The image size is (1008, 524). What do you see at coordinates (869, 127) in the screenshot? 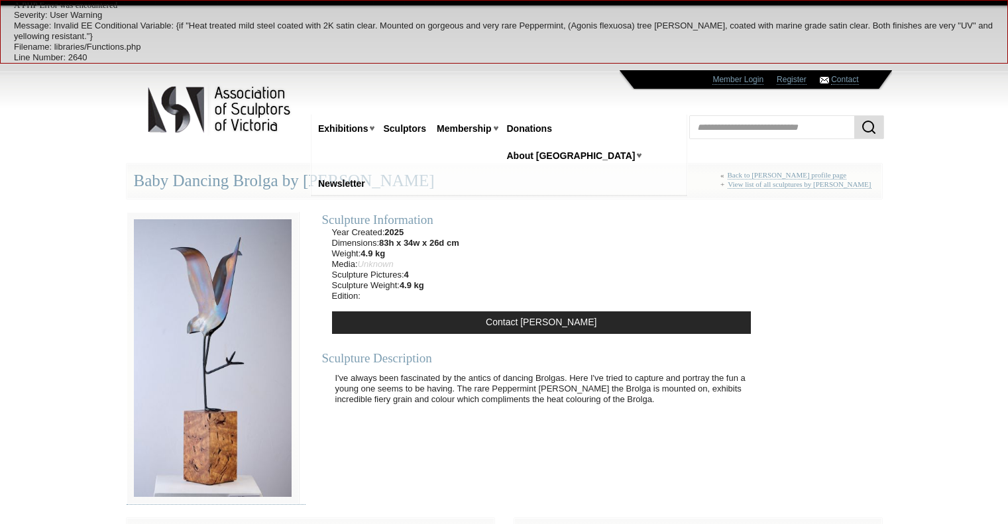
I see `img: Search` at bounding box center [869, 127].